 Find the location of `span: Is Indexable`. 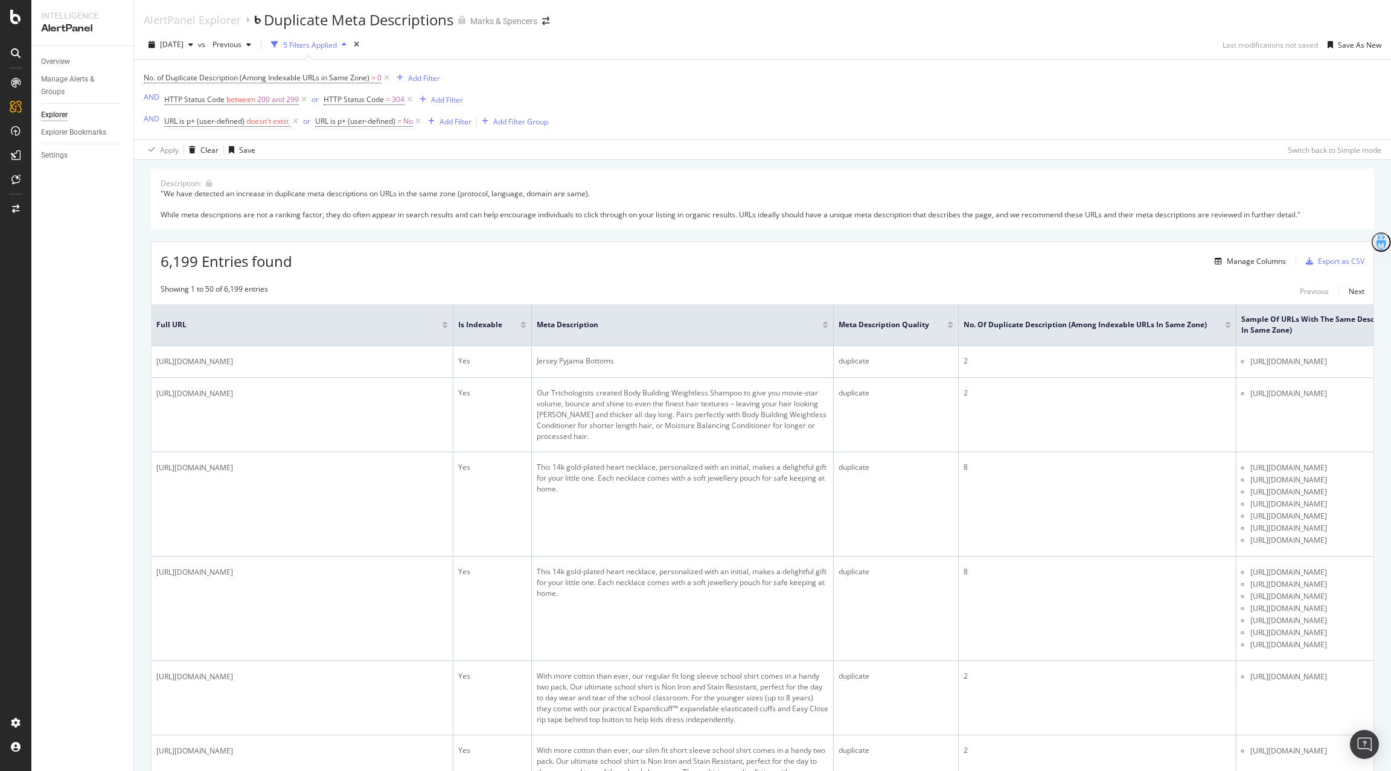

span: Is Indexable is located at coordinates (480, 325).